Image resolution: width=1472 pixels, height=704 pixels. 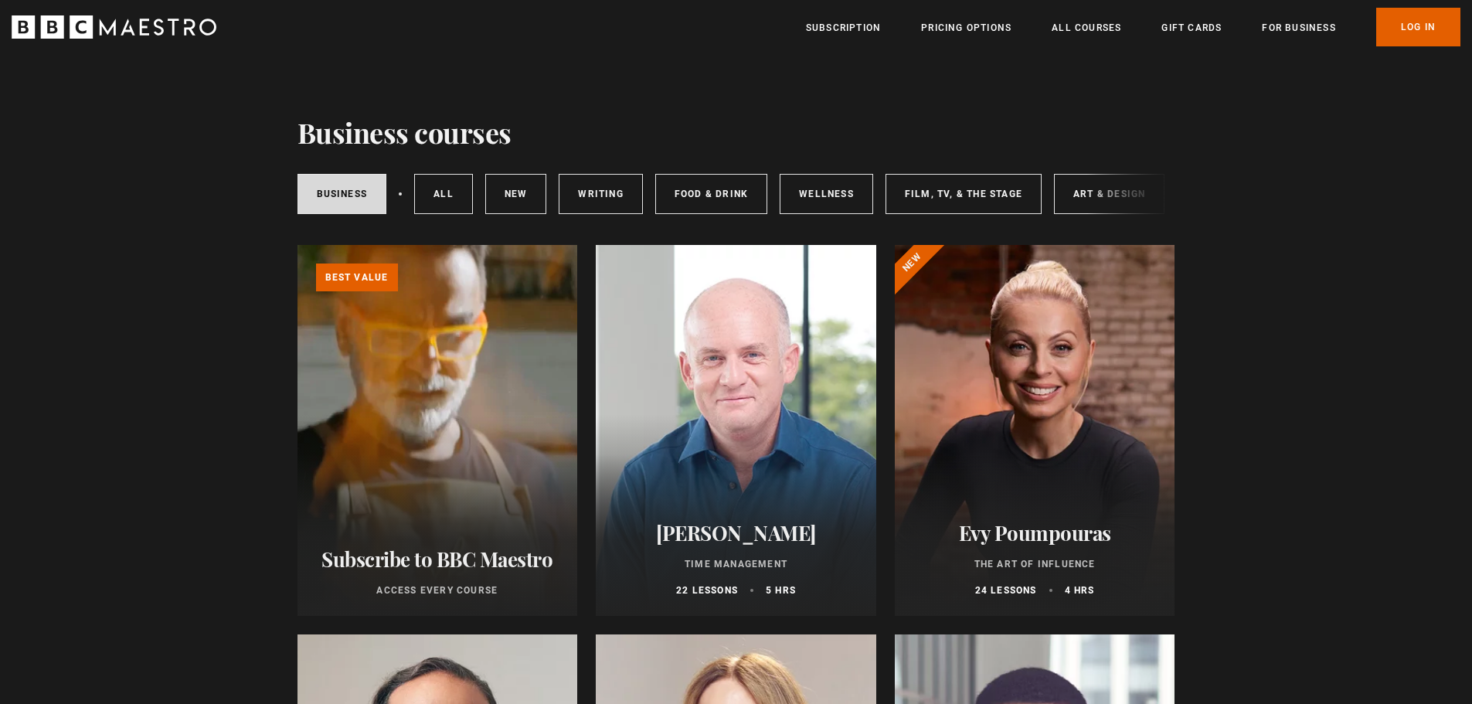 What do you see at coordinates (443, 194) in the screenshot?
I see `a: All` at bounding box center [443, 194].